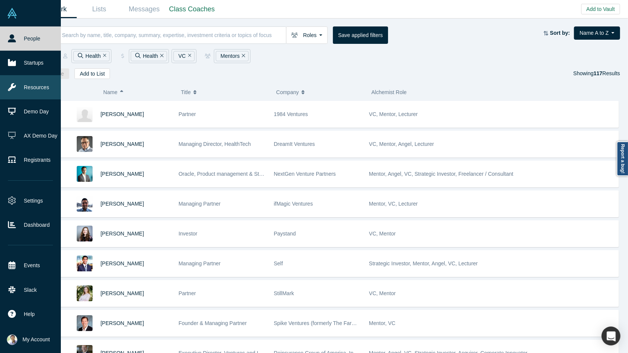 Image resolution: width=628 pixels, height=353 pixels. Describe the element at coordinates (442, 174) in the screenshot. I see `span: Mentor, Angel, VC, Strategic Investor, Freelancer / Consultant` at that location.